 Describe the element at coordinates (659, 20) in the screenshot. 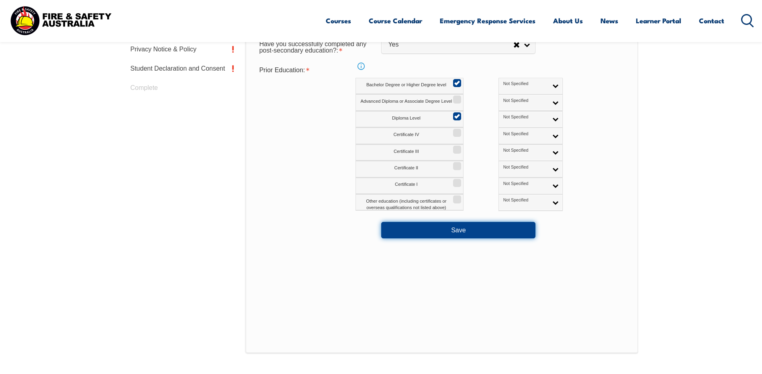

I see `a: Learner Portal` at that location.